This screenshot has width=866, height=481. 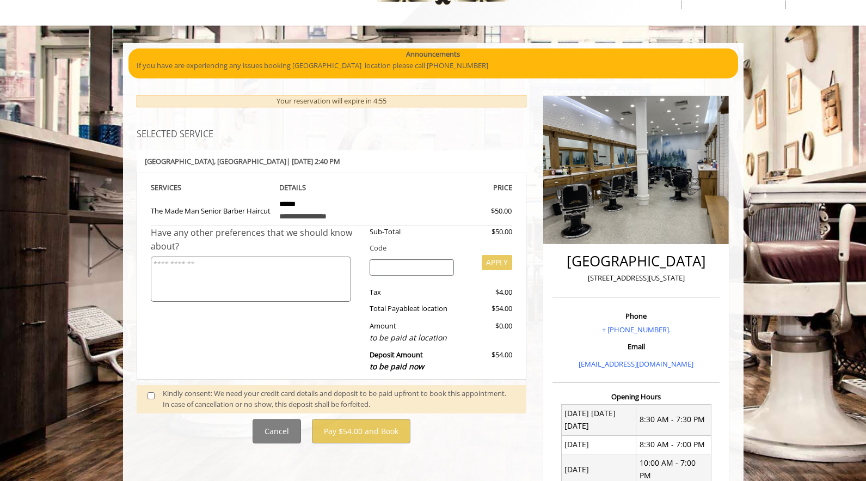 I want to click on div: to be paid at location, so click(x=411, y=337).